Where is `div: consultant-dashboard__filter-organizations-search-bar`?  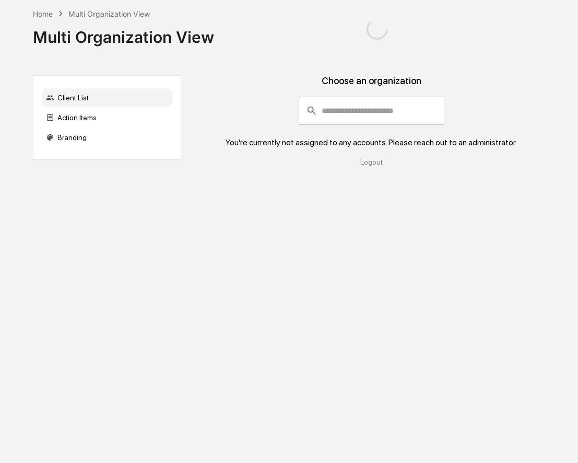
div: consultant-dashboard__filter-organizations-search-bar is located at coordinates (371, 111).